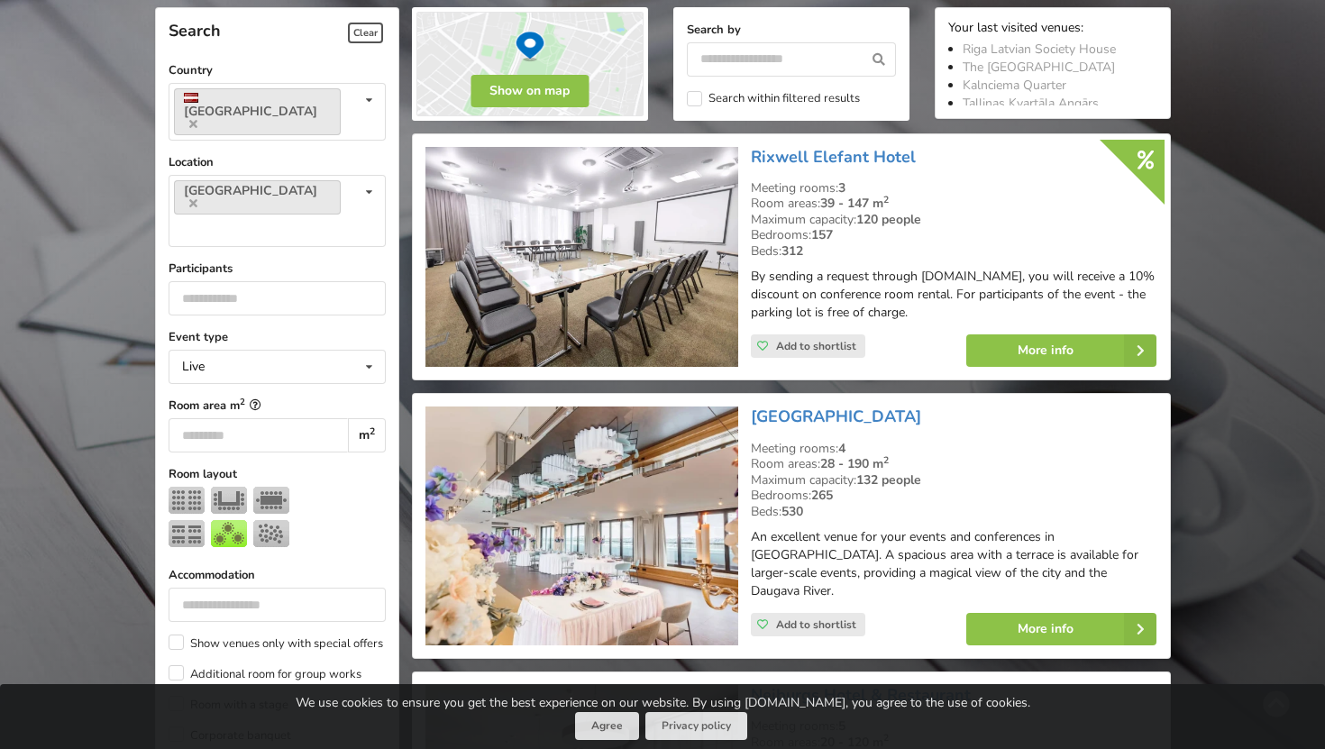 The image size is (1325, 749). Describe the element at coordinates (529, 91) in the screenshot. I see `button: Show on map` at that location.